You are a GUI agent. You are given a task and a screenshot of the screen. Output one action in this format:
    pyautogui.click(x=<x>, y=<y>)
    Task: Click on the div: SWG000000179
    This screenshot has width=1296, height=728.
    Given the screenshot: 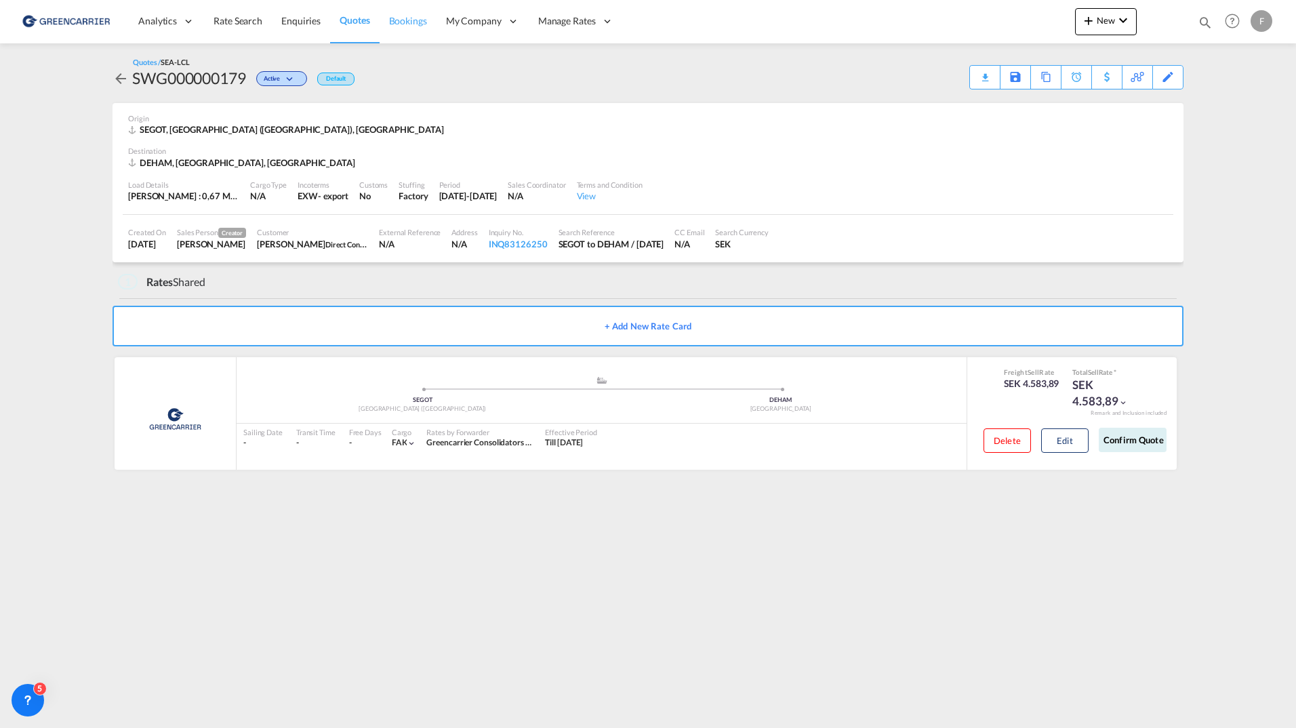 What is the action you would take?
    pyautogui.click(x=189, y=78)
    